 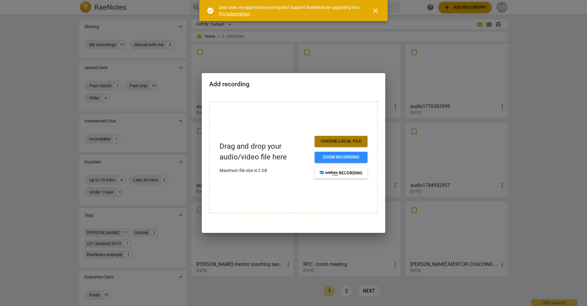 What do you see at coordinates (341, 173) in the screenshot?
I see `span: recording` at bounding box center [341, 173].